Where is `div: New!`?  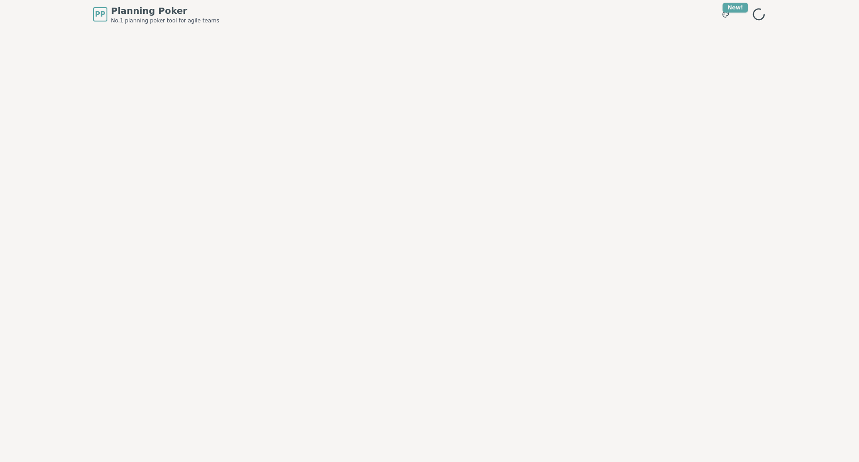
div: New! is located at coordinates (735, 8).